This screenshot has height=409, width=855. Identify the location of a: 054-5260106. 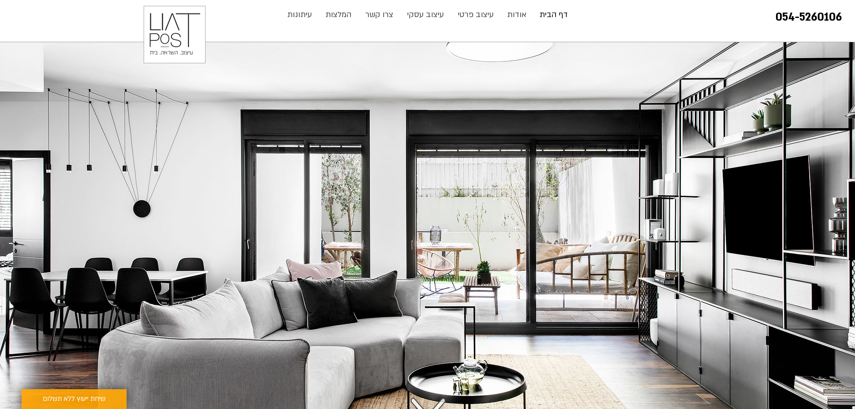
(809, 17).